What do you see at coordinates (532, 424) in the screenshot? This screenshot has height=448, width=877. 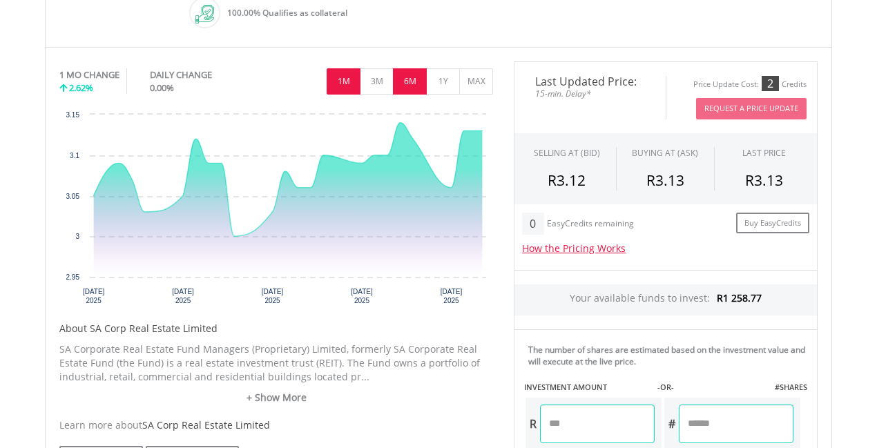 I see `div: R` at bounding box center [532, 424].